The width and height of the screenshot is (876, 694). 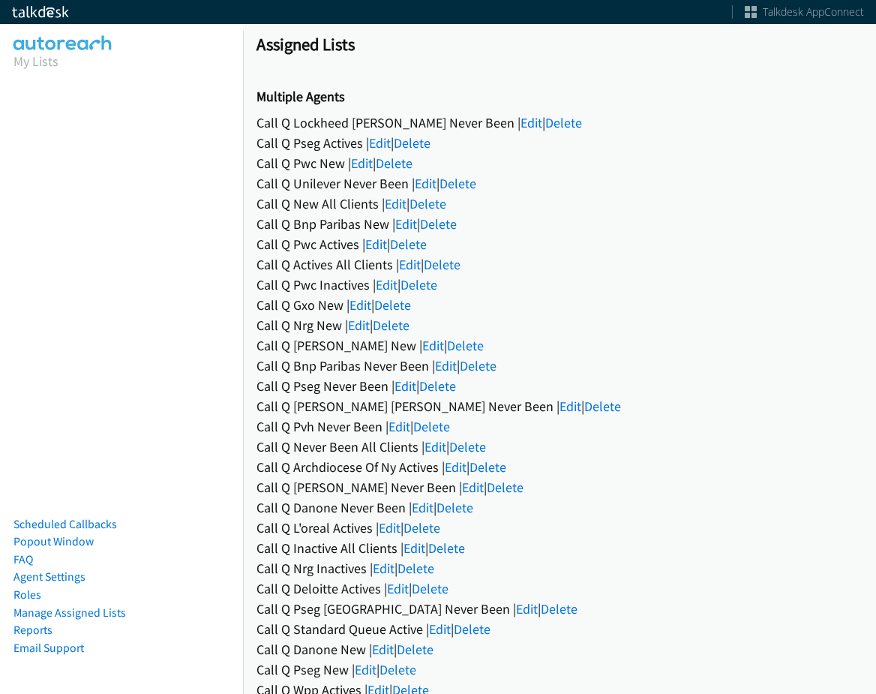 What do you see at coordinates (560, 629) in the screenshot?
I see `div: Call Q Standard Queue Active | |` at bounding box center [560, 629].